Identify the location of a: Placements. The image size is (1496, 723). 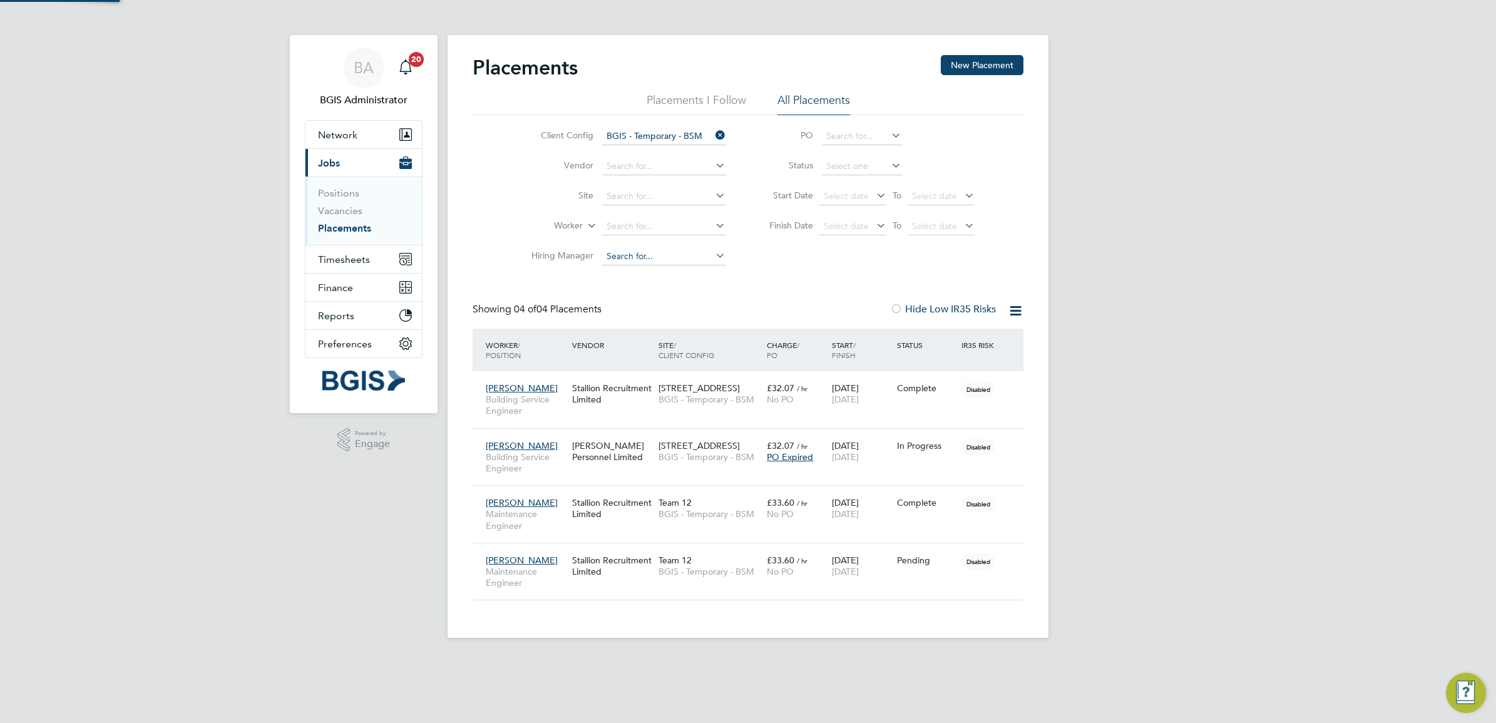
(344, 228).